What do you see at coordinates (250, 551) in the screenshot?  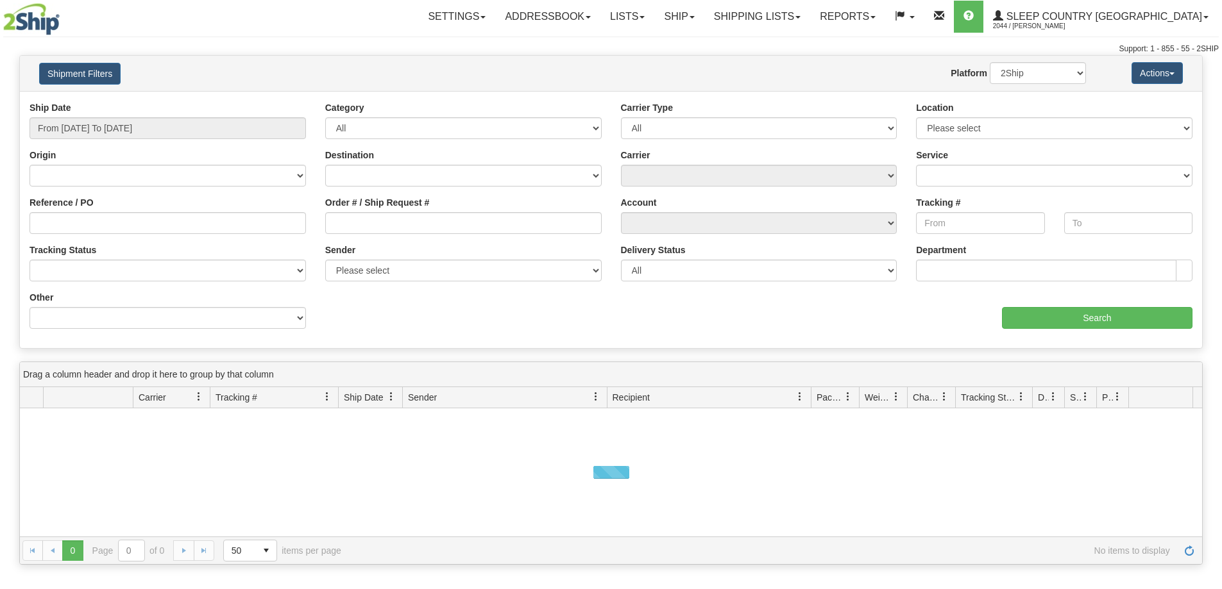 I see `span: Page sizes drop down` at bounding box center [250, 551].